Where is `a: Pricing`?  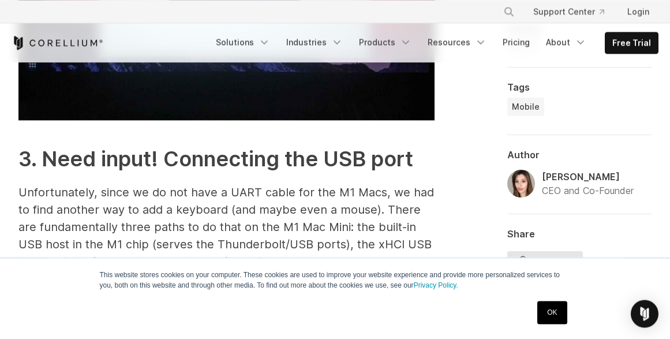
a: Pricing is located at coordinates (516, 42).